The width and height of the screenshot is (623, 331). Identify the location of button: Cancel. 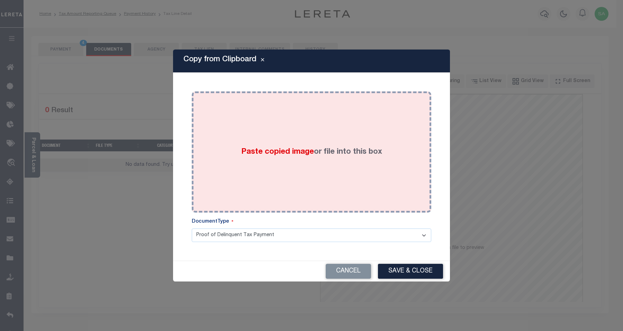
(348, 271).